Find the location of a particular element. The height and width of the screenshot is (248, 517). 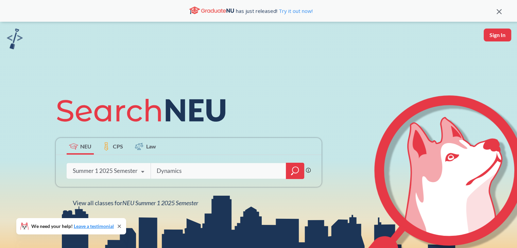

input: Class, professor, course number, "phrase" is located at coordinates (218, 171).